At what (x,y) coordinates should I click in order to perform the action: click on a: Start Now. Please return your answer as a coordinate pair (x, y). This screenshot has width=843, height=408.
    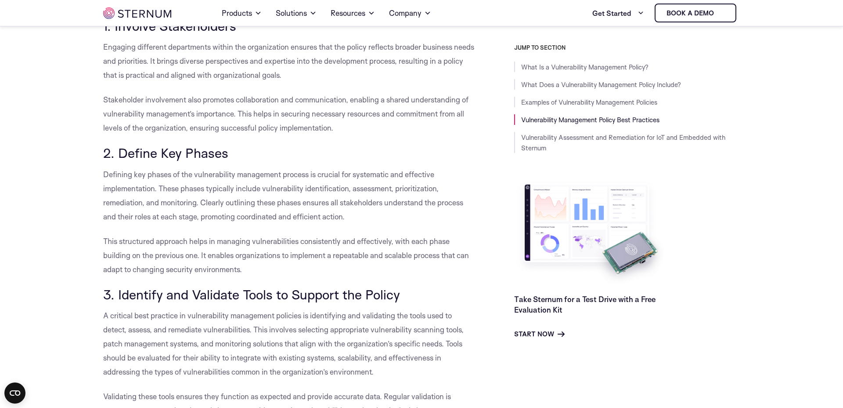
    Looking at the image, I should click on (539, 334).